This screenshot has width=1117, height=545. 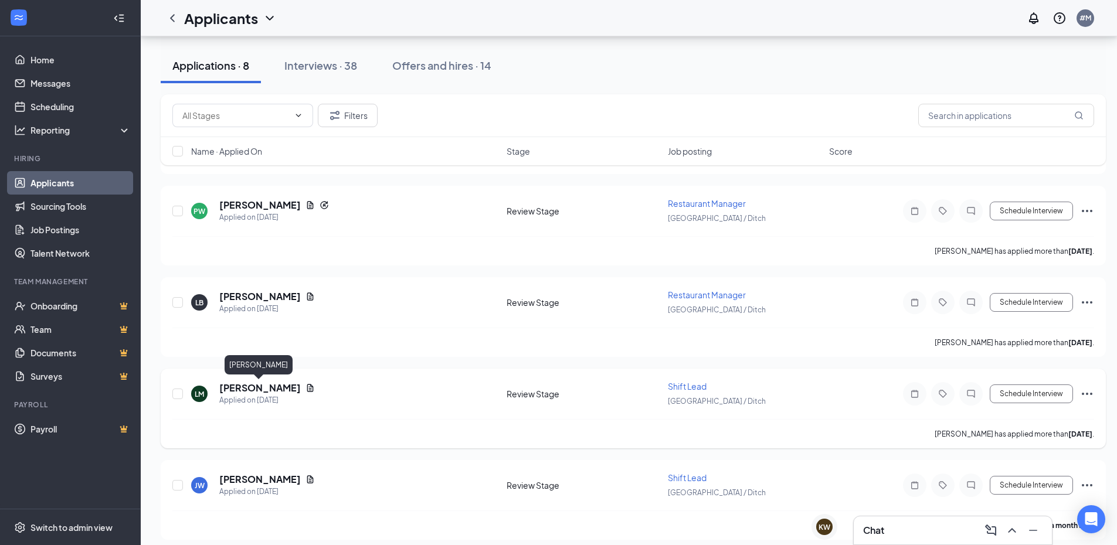 What do you see at coordinates (348, 116) in the screenshot?
I see `button: Filter Filters` at bounding box center [348, 116].